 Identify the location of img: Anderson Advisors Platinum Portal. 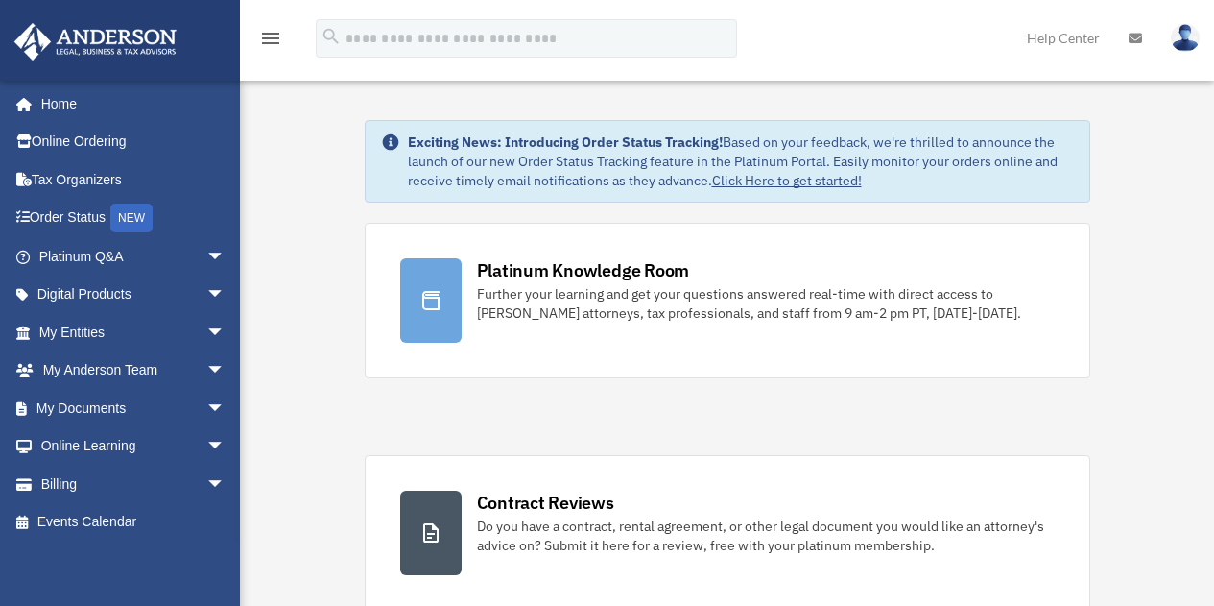
(95, 41).